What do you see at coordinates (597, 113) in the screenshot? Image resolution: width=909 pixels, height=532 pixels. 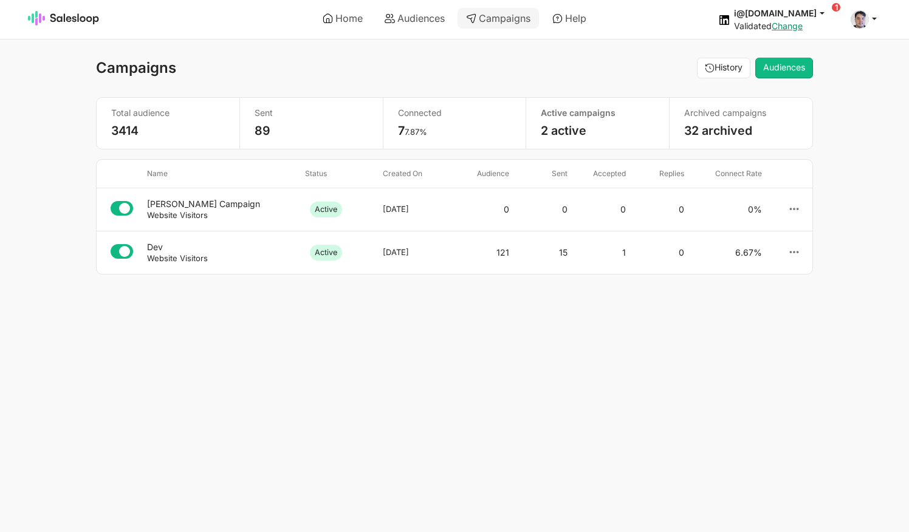 I see `p: Active campaigns` at bounding box center [597, 113].